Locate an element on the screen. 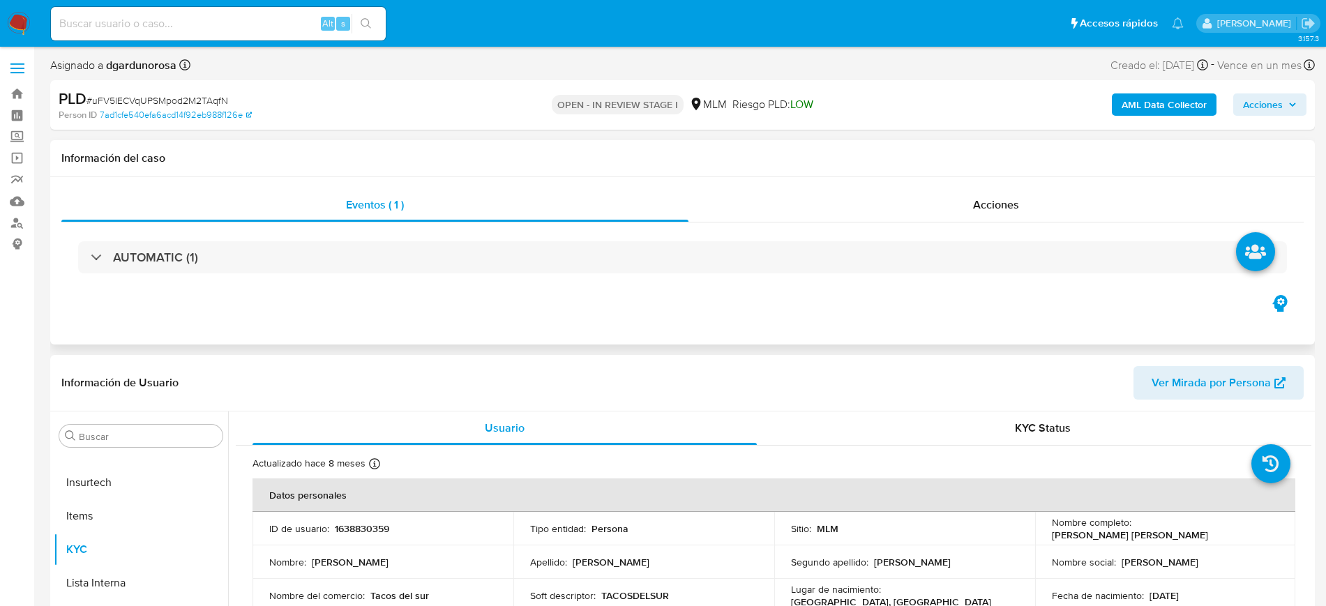 The image size is (1326, 606). span: Accesos rápidos is located at coordinates (1119, 23).